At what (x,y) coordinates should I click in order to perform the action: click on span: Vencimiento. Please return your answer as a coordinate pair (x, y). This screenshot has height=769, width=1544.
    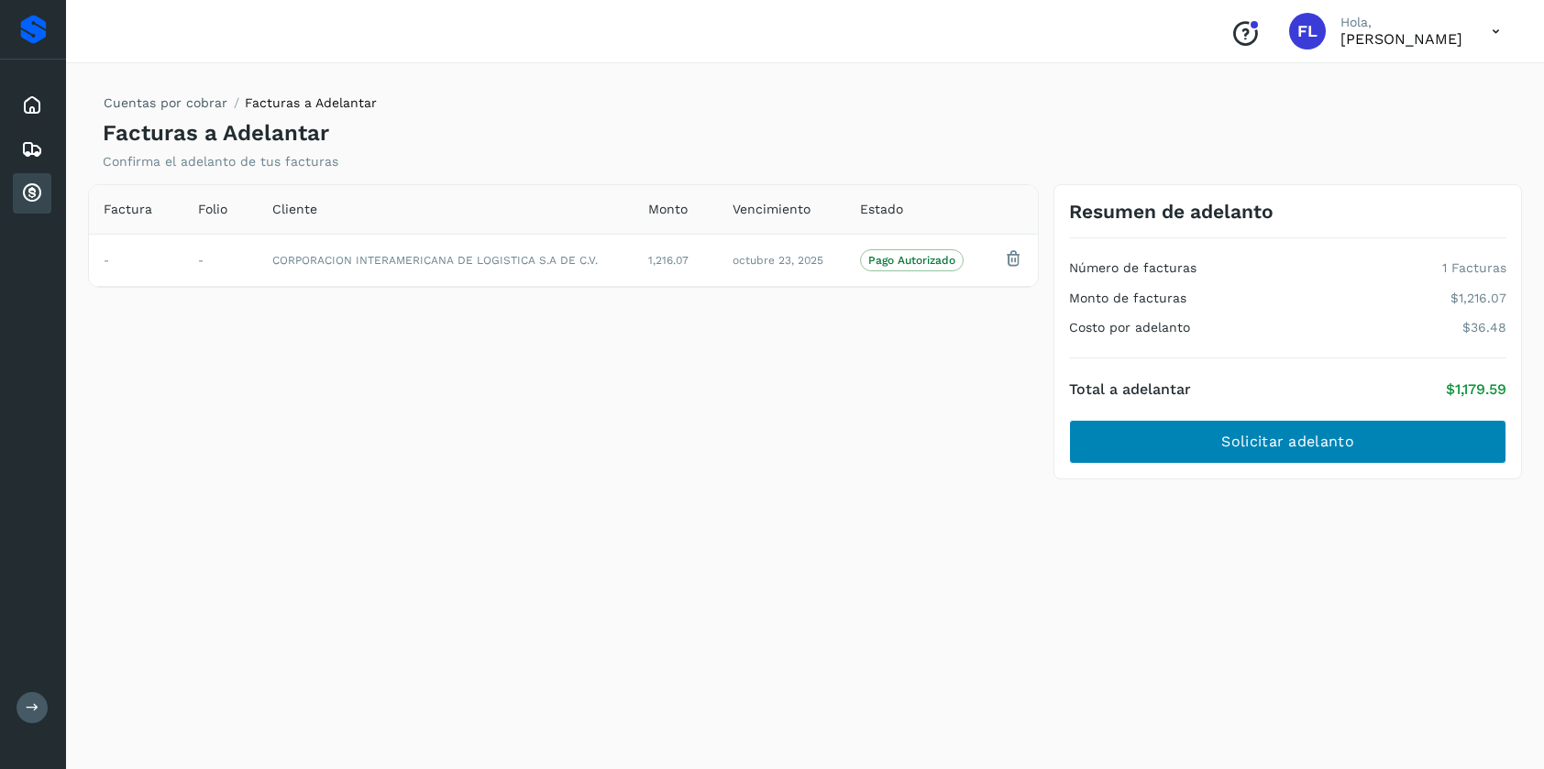
    Looking at the image, I should click on (771, 209).